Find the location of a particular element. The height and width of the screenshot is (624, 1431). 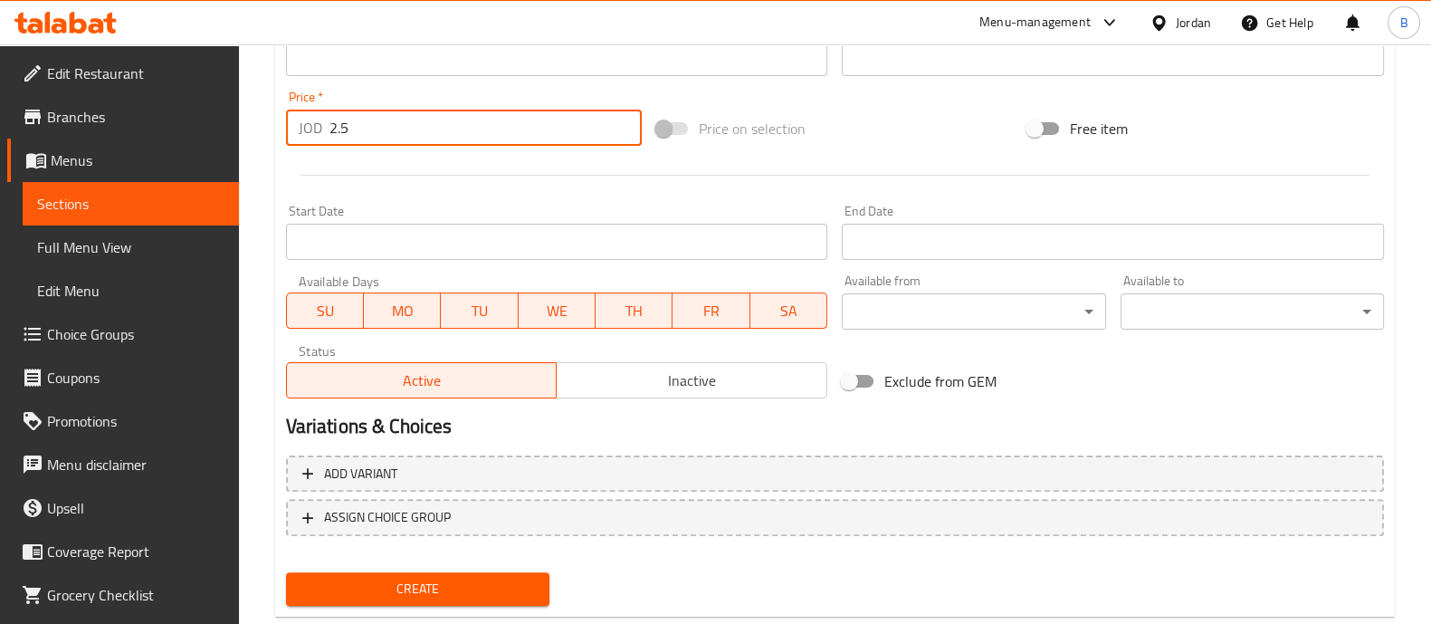

span: Create is located at coordinates (417, 588).